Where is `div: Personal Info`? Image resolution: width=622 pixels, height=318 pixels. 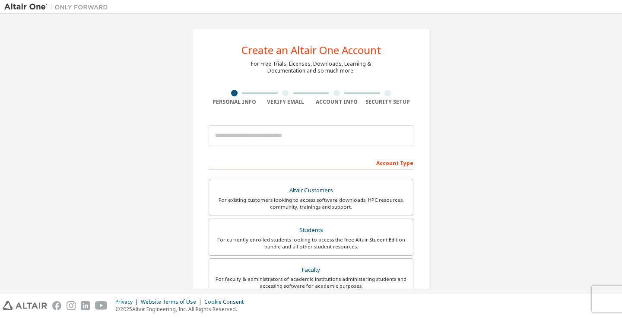
div: Personal Info is located at coordinates (234, 102).